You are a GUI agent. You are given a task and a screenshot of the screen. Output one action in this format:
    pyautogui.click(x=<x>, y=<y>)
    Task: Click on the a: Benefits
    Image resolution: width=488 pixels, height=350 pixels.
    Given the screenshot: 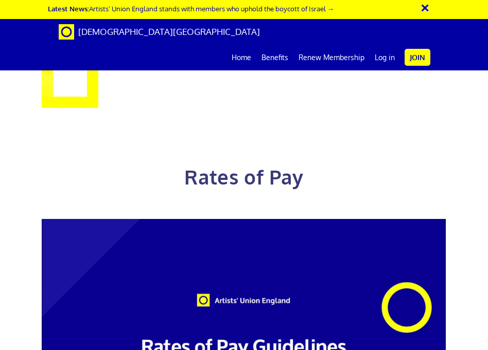 What is the action you would take?
    pyautogui.click(x=275, y=58)
    